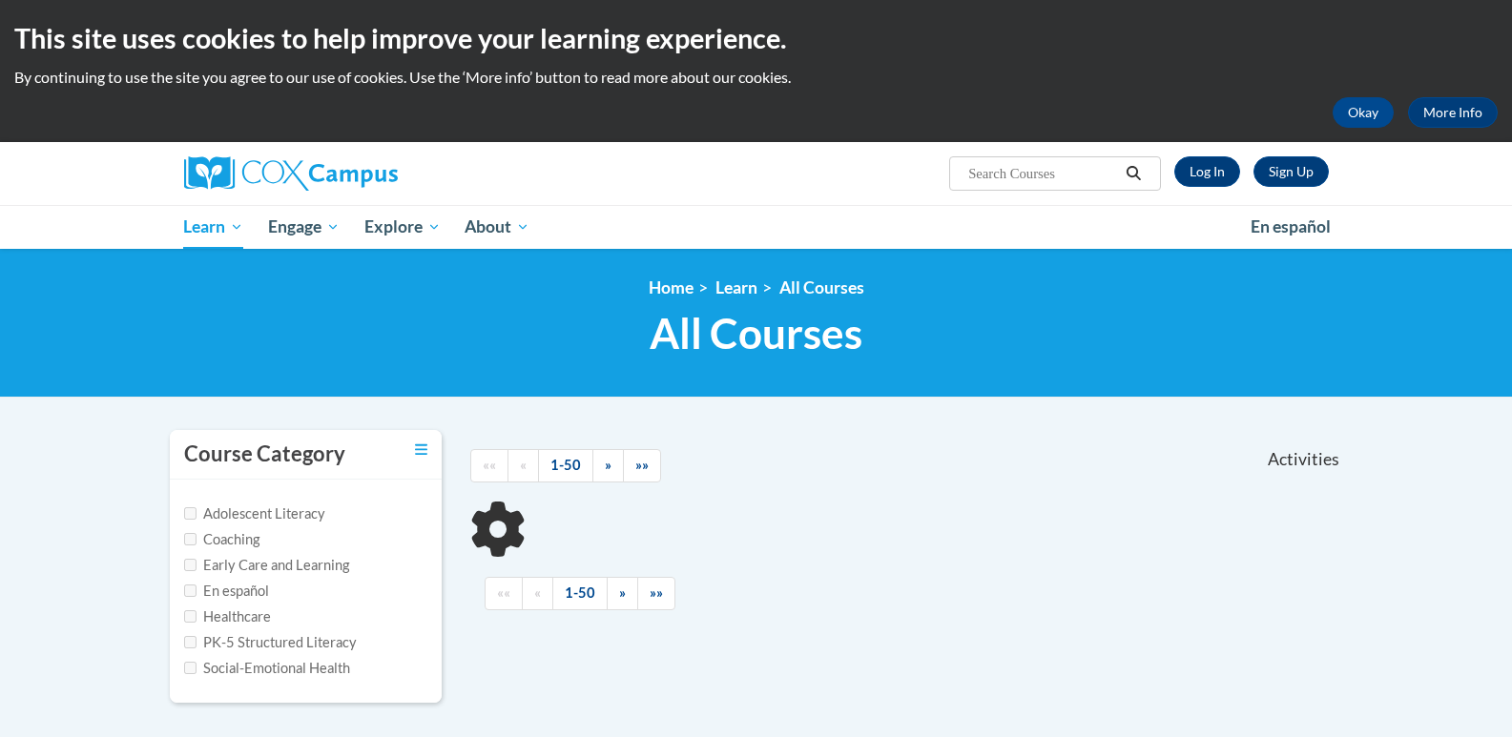 Image resolution: width=1512 pixels, height=737 pixels. I want to click on img: Cox Campus, so click(291, 174).